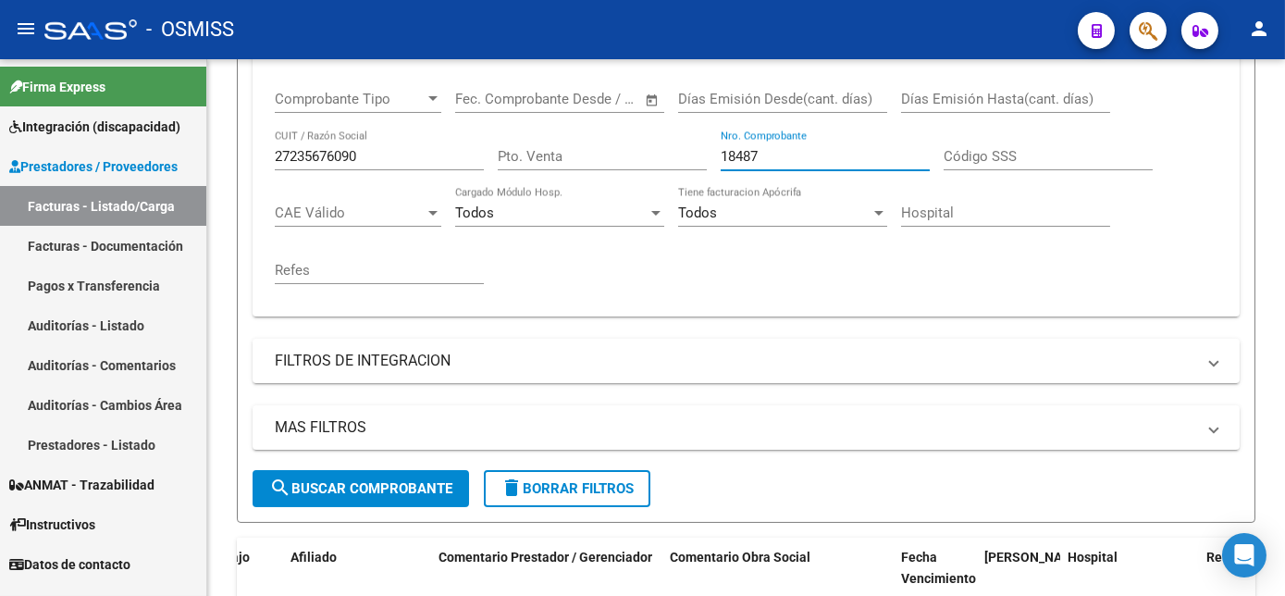 The image size is (1285, 596). I want to click on mat-icon: search, so click(280, 487).